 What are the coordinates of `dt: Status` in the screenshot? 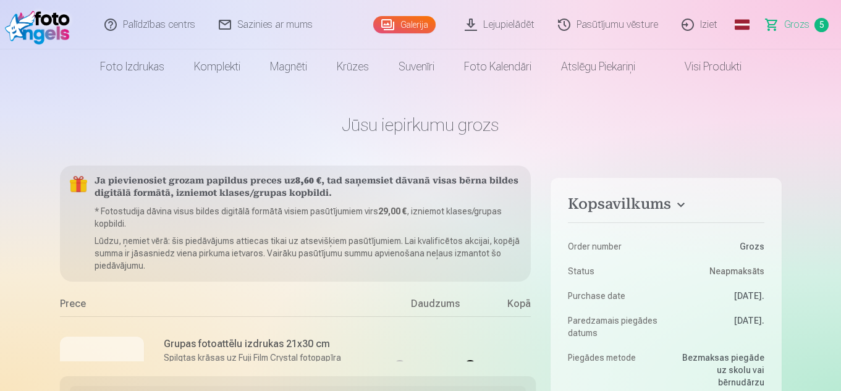 It's located at (613, 271).